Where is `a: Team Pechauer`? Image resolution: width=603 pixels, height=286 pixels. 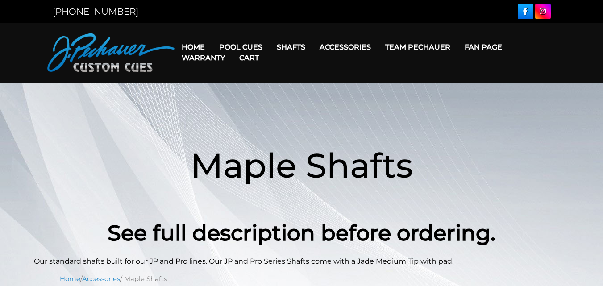 a: Team Pechauer is located at coordinates (418, 47).